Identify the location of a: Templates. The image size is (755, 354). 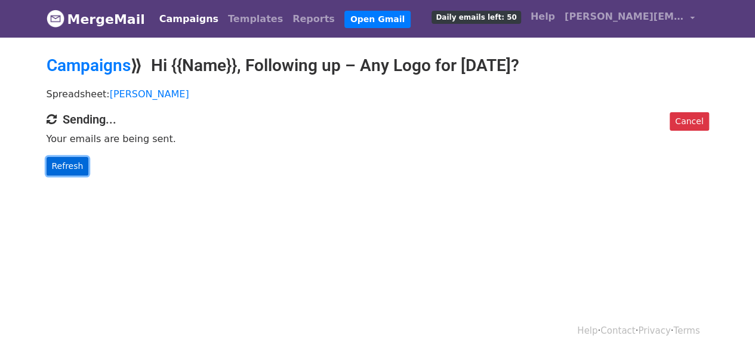
(256, 19).